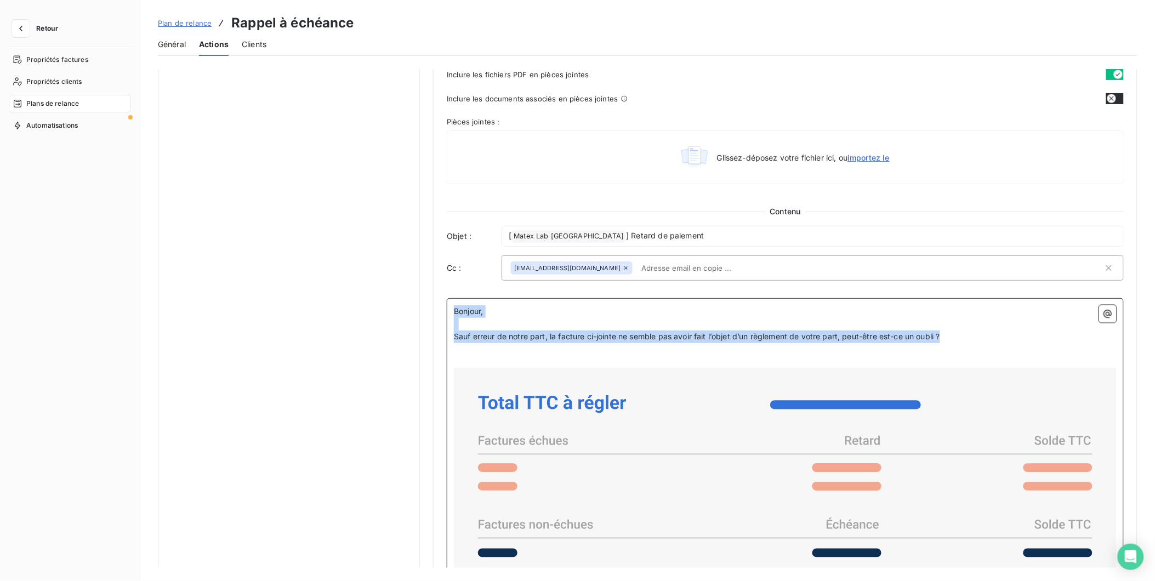 The width and height of the screenshot is (1155, 581). I want to click on span: importez le, so click(869, 157).